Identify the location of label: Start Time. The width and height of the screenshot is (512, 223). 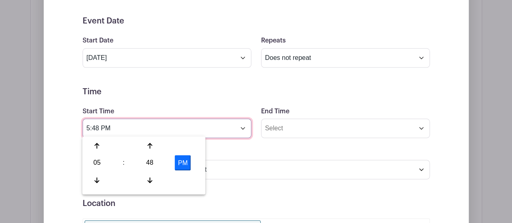
(98, 111).